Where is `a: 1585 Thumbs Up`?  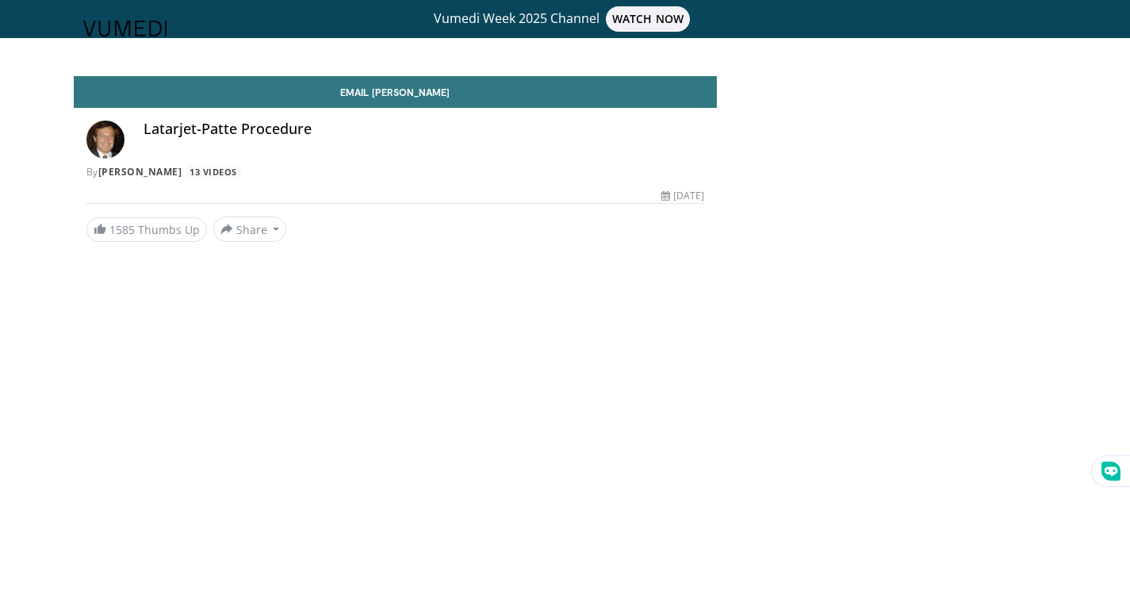 a: 1585 Thumbs Up is located at coordinates (147, 229).